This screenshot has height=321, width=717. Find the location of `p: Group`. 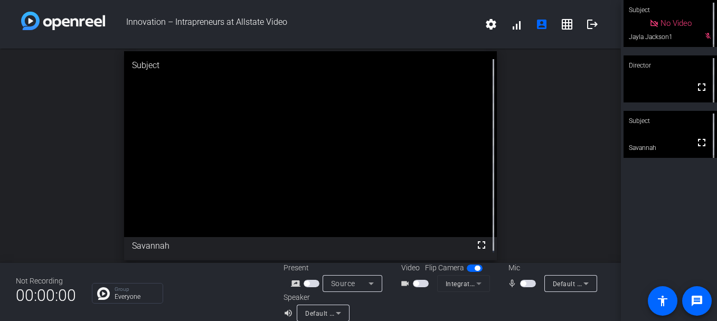

p: Group is located at coordinates (136, 289).